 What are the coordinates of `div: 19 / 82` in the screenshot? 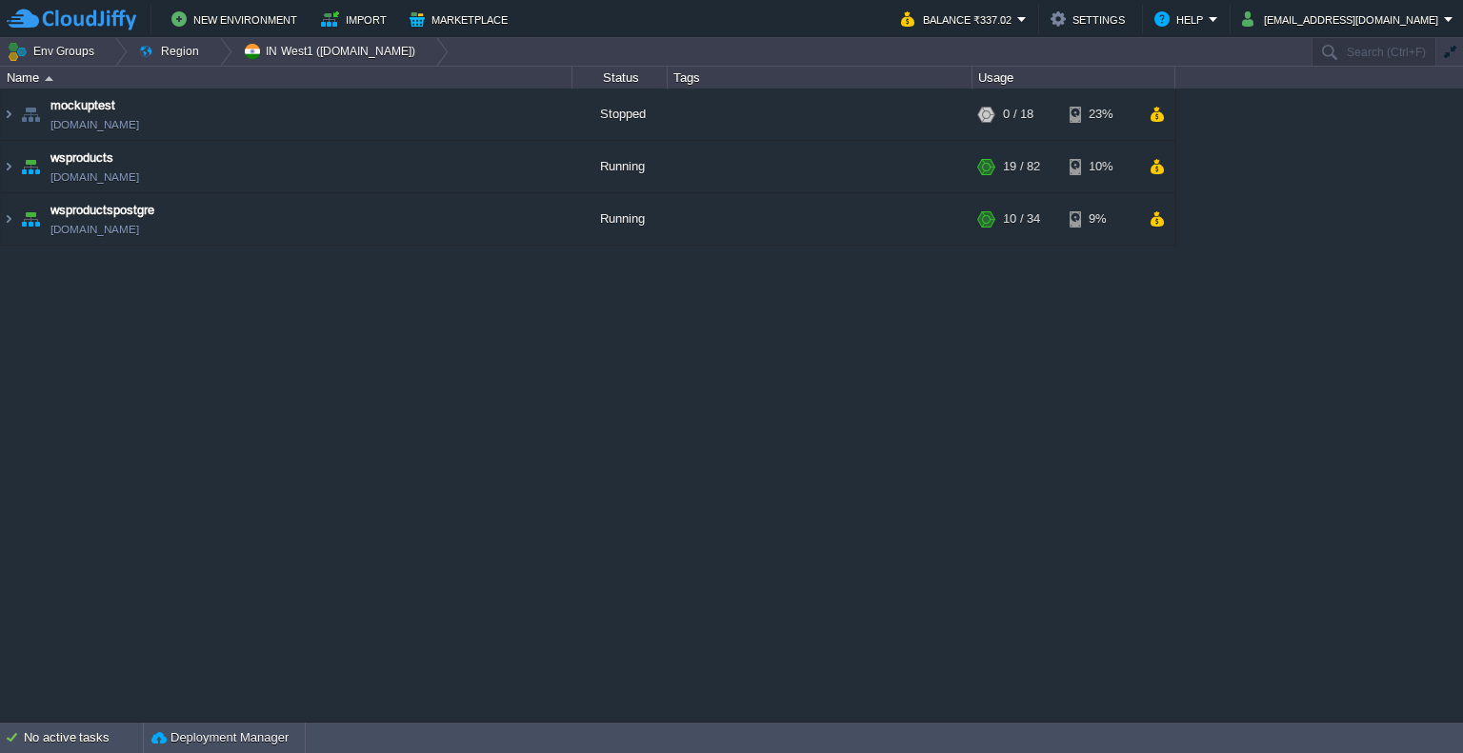 It's located at (1021, 167).